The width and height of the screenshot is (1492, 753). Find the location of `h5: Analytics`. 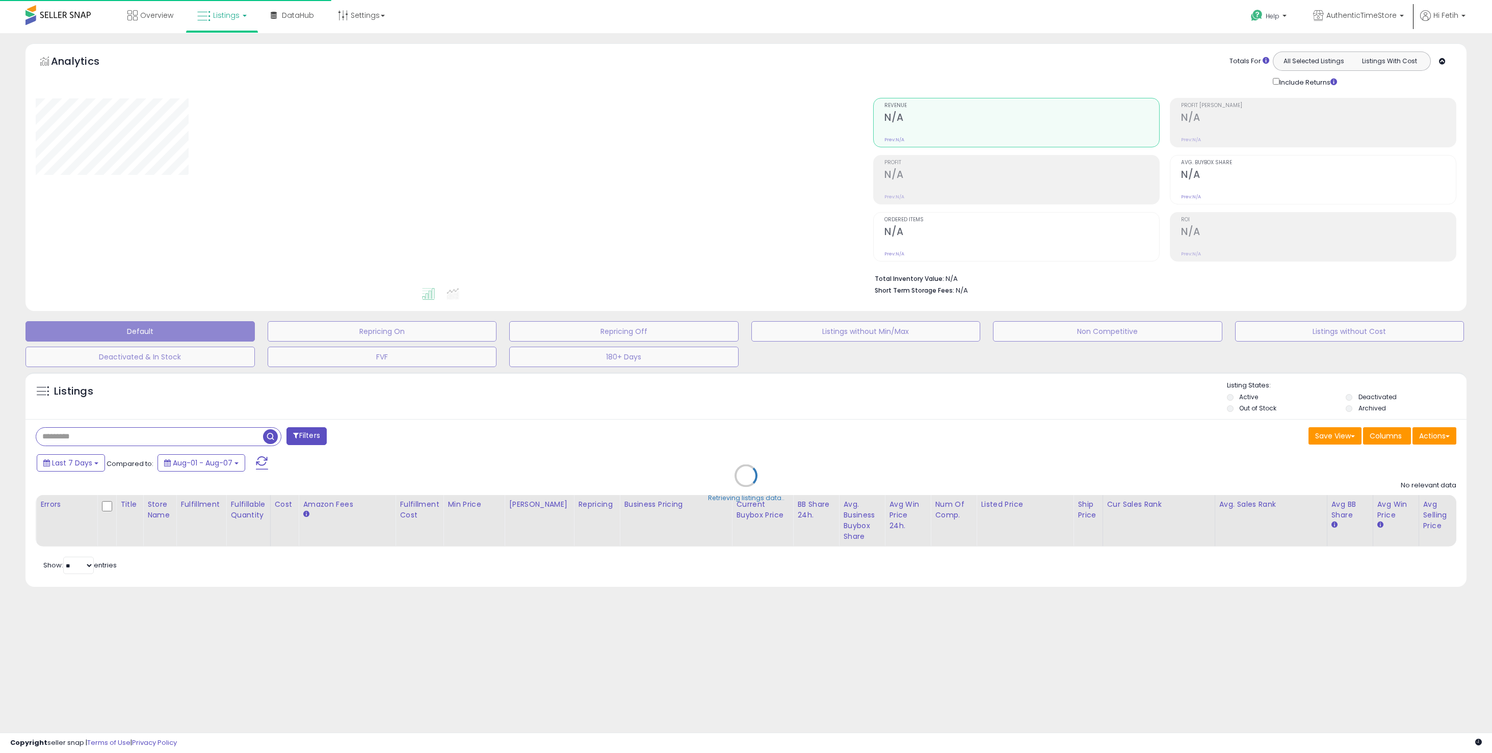

h5: Analytics is located at coordinates (85, 62).